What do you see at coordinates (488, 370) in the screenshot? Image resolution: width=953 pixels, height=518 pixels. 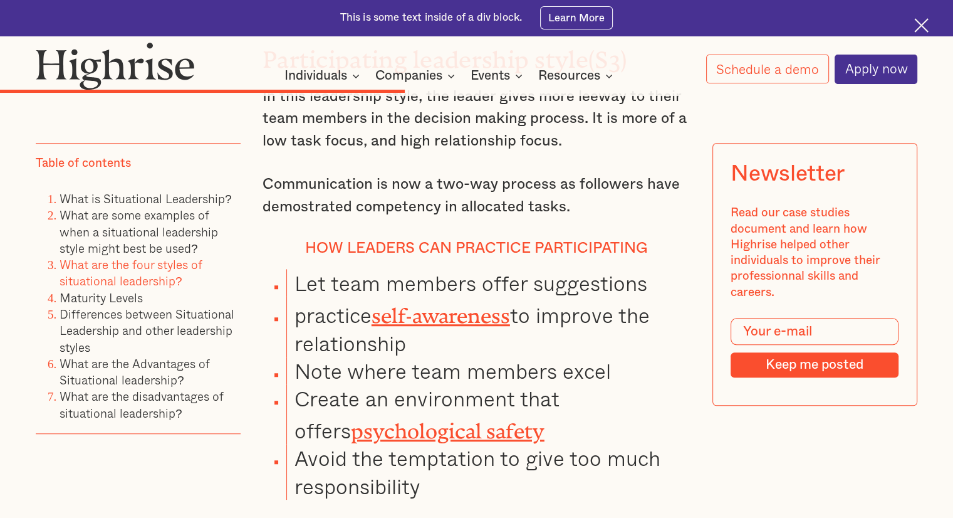 I see `li: Note where team members excel` at bounding box center [488, 370].